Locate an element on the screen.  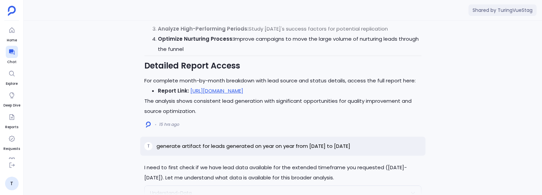
a: Reports is located at coordinates (12, 120).